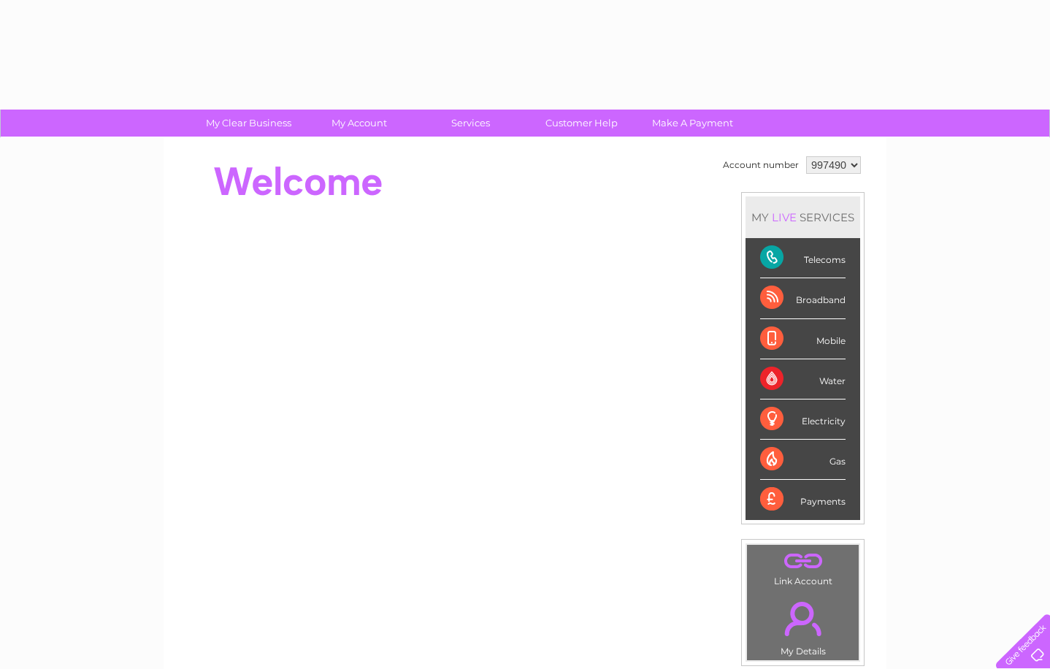 The image size is (1050, 669). Describe the element at coordinates (802, 217) in the screenshot. I see `div: MY SERVICES` at that location.